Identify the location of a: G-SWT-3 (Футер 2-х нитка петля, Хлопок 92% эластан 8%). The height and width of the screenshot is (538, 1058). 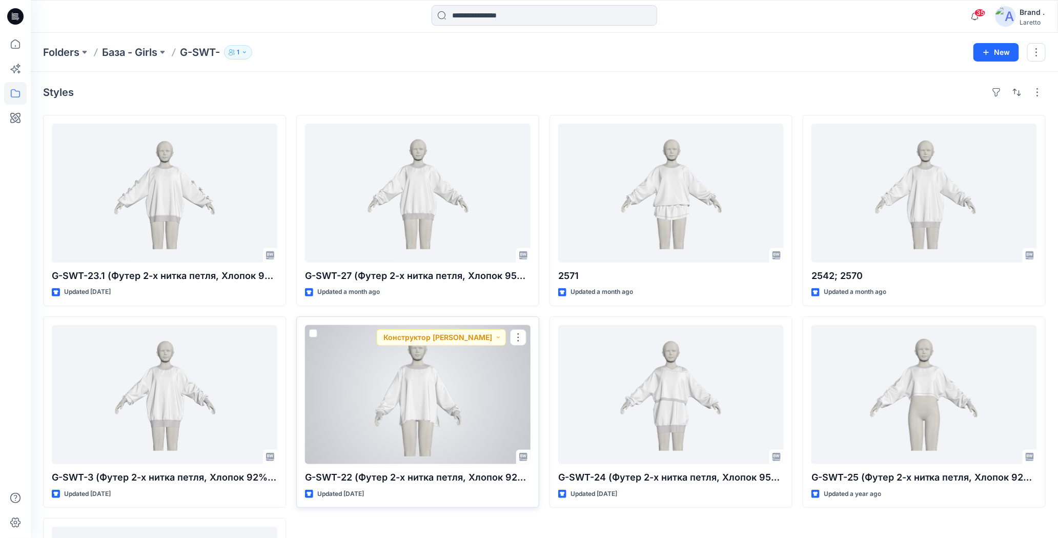
(165, 394).